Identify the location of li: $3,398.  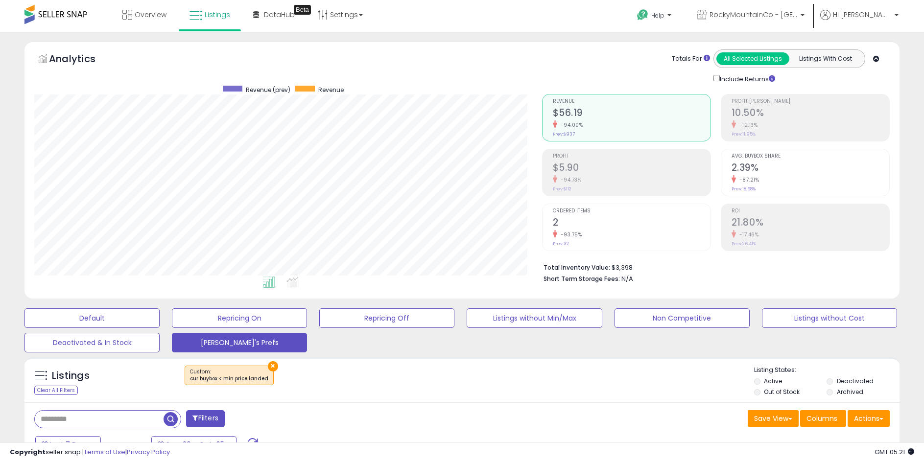
(713, 267).